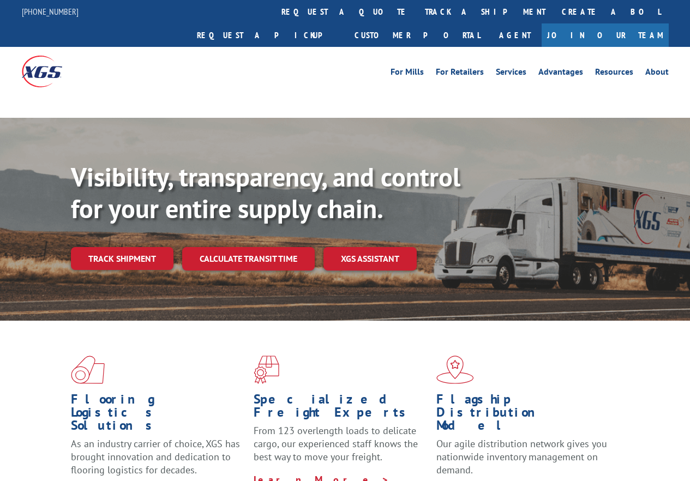 This screenshot has height=481, width=690. Describe the element at coordinates (267, 35) in the screenshot. I see `a: Request a pickup` at that location.